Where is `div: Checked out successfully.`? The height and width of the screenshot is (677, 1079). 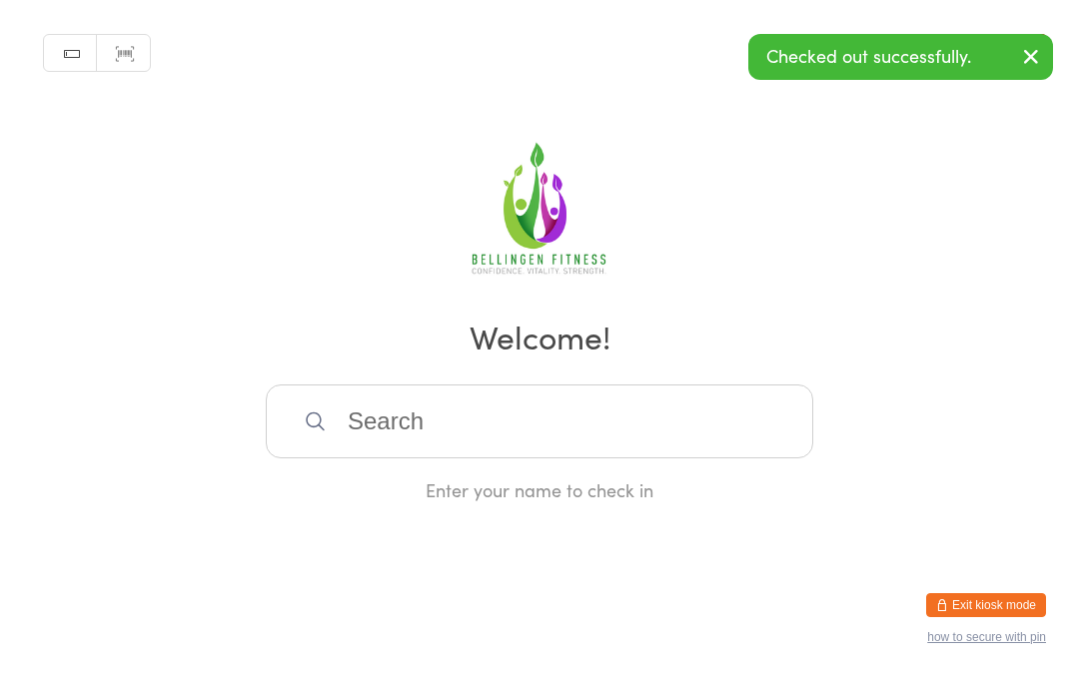
div: Checked out successfully. is located at coordinates (900, 57).